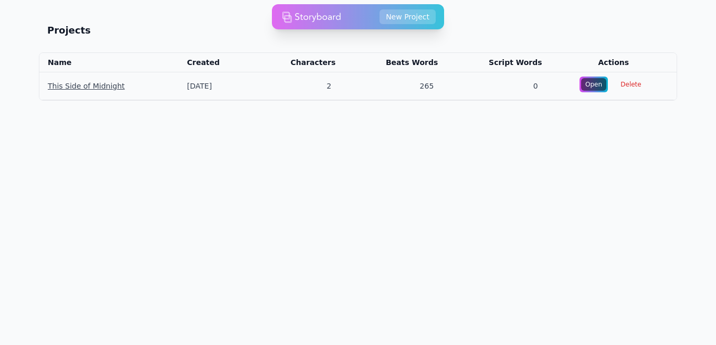 The image size is (716, 345). Describe the element at coordinates (395, 86) in the screenshot. I see `td: 265` at that location.